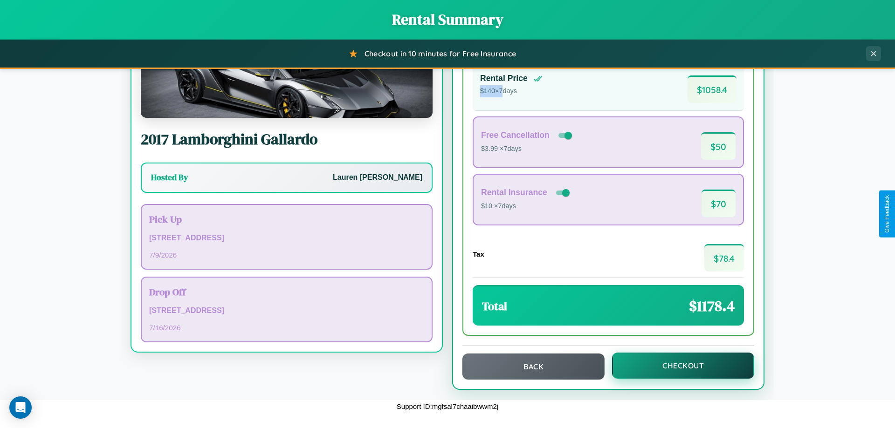 Image resolution: width=895 pixels, height=428 pixels. What do you see at coordinates (718, 146) in the screenshot?
I see `span: $ 50` at bounding box center [718, 146].